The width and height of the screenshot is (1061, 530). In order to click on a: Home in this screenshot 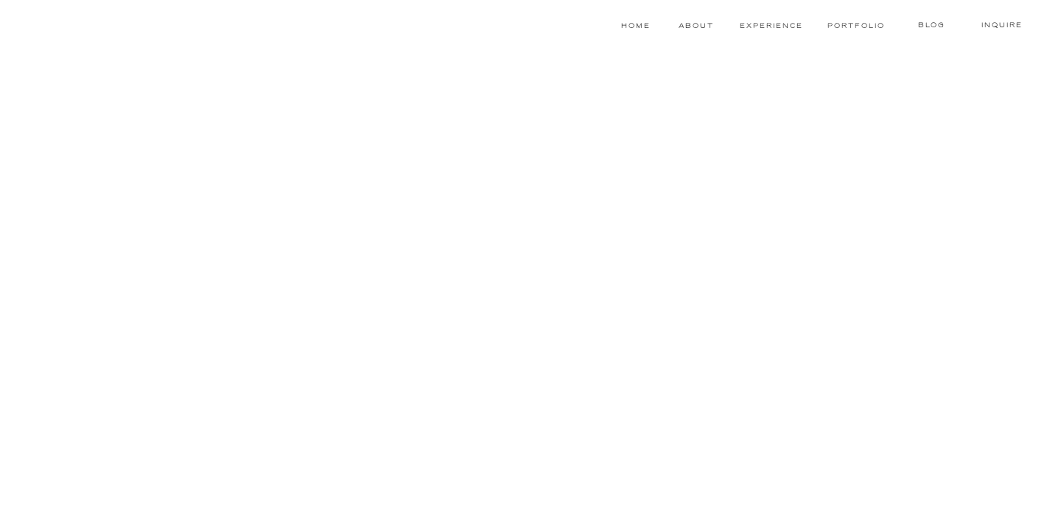, I will do `click(635, 26)`.